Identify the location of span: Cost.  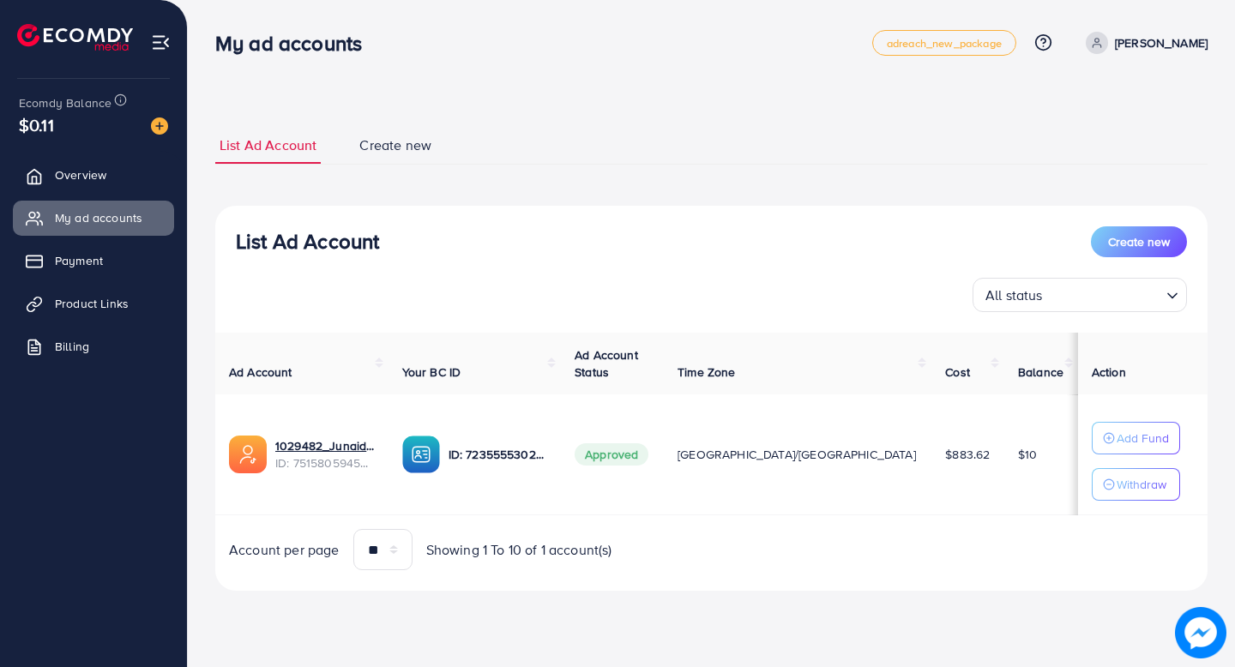
(957, 372).